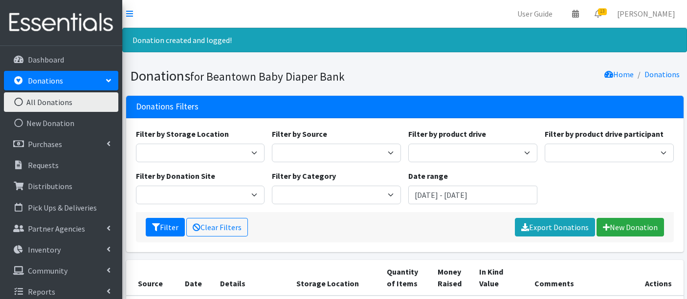  What do you see at coordinates (176, 176) in the screenshot?
I see `label: Filter by Donation Site` at bounding box center [176, 176].